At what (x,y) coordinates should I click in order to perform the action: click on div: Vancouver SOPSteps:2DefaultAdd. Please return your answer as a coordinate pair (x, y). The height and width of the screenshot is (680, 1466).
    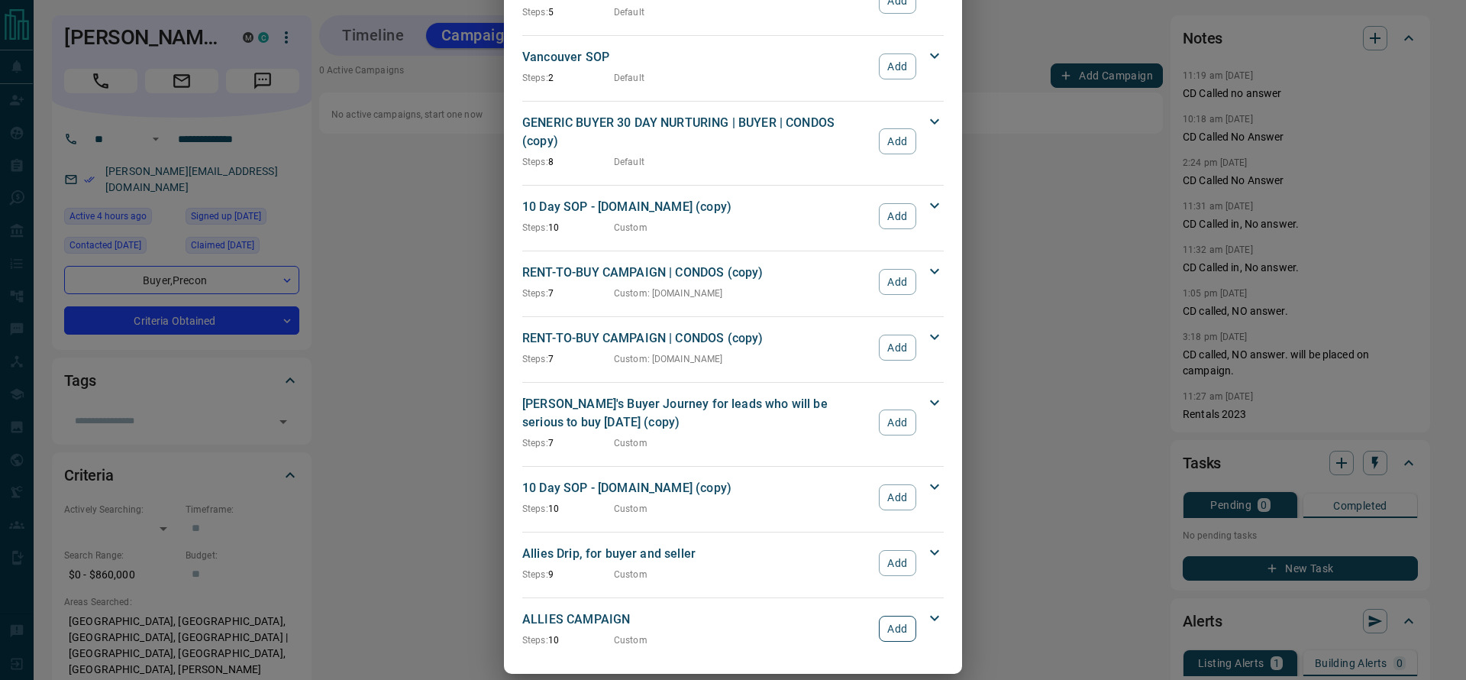
    Looking at the image, I should click on (733, 66).